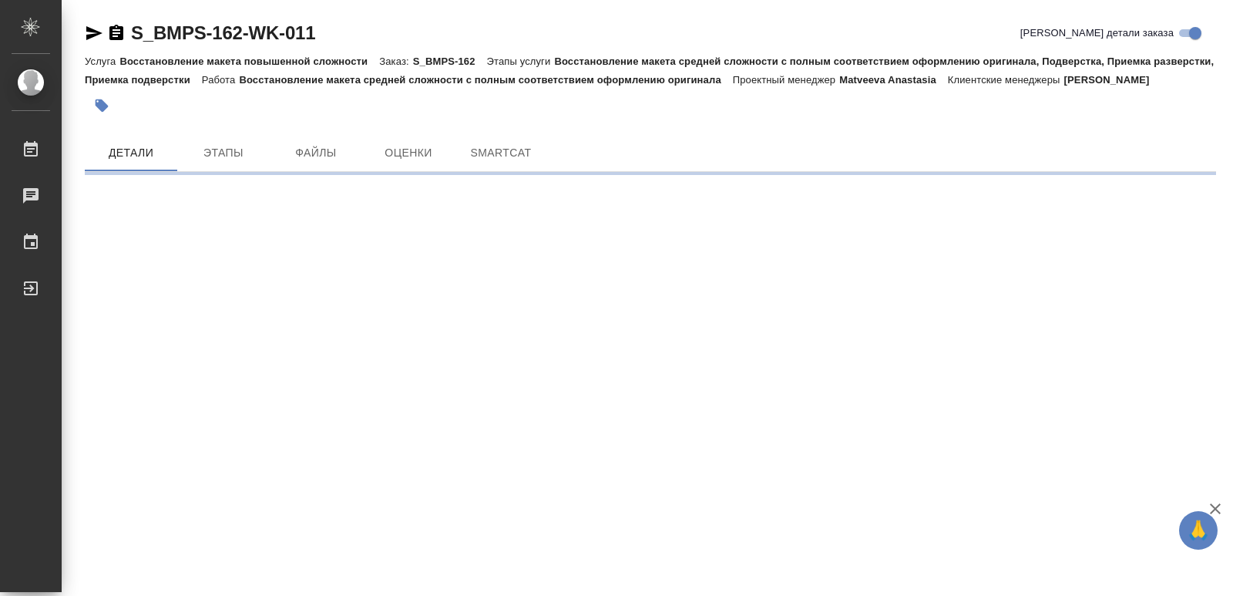 The image size is (1233, 596). Describe the element at coordinates (116, 33) in the screenshot. I see `button: Скопировать ссылку` at that location.